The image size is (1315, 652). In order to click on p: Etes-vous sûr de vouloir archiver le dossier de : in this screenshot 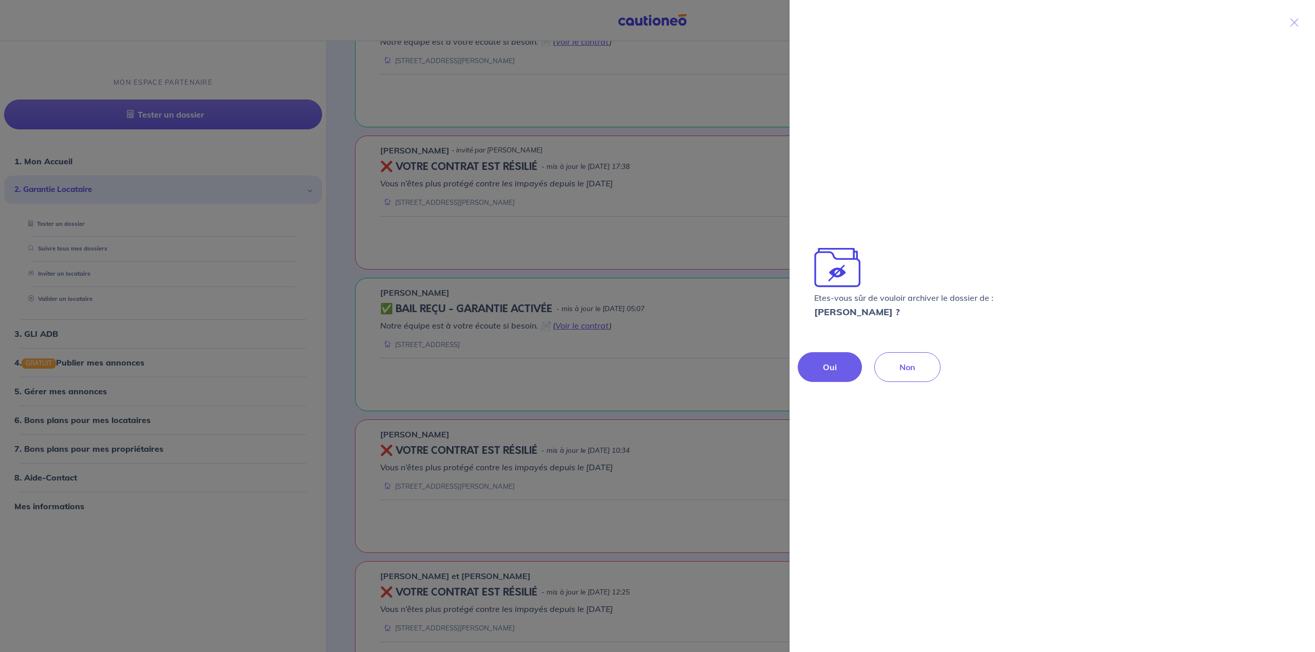, I will do `click(904, 305)`.